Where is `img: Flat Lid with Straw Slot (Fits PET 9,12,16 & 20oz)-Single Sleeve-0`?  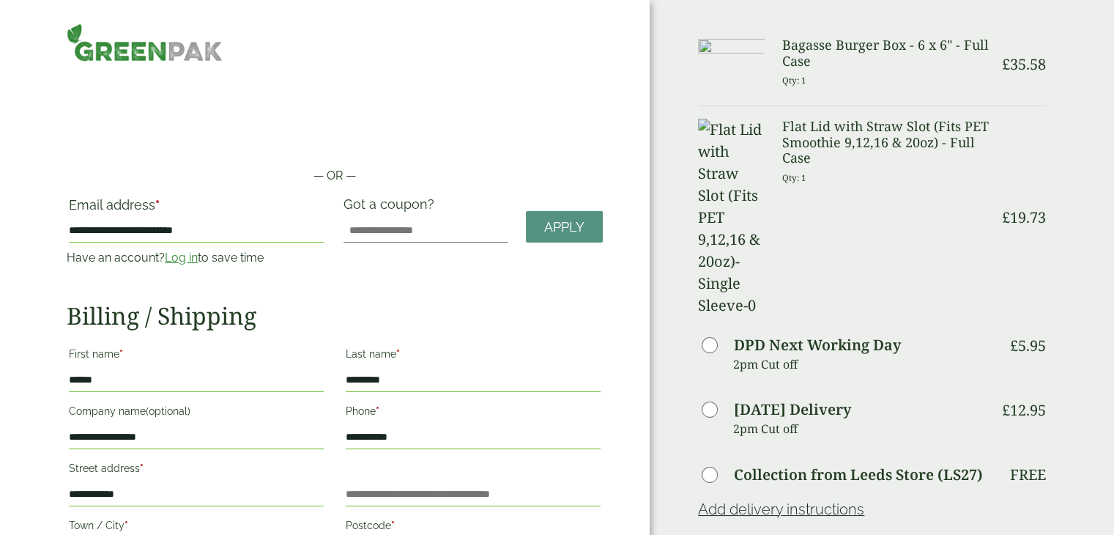
img: Flat Lid with Straw Slot (Fits PET 9,12,16 & 20oz)-Single Sleeve-0 is located at coordinates (731, 218).